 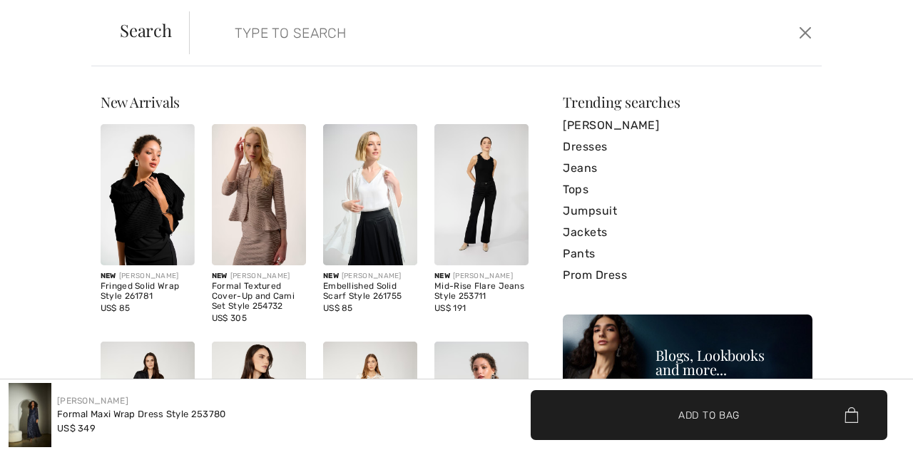 I want to click on div: Embellished Solid Scarf Style 261755, so click(x=370, y=292).